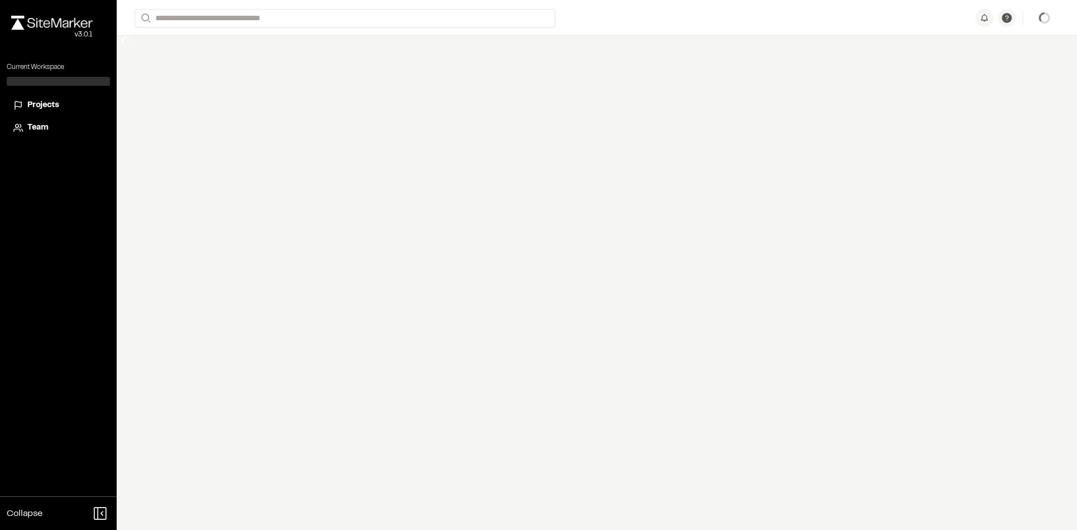 The width and height of the screenshot is (1077, 530). I want to click on span: Collapse, so click(25, 514).